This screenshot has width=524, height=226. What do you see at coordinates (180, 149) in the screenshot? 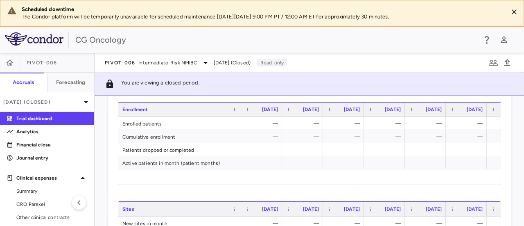
I see `div: Patients dropped or completed` at bounding box center [180, 149].